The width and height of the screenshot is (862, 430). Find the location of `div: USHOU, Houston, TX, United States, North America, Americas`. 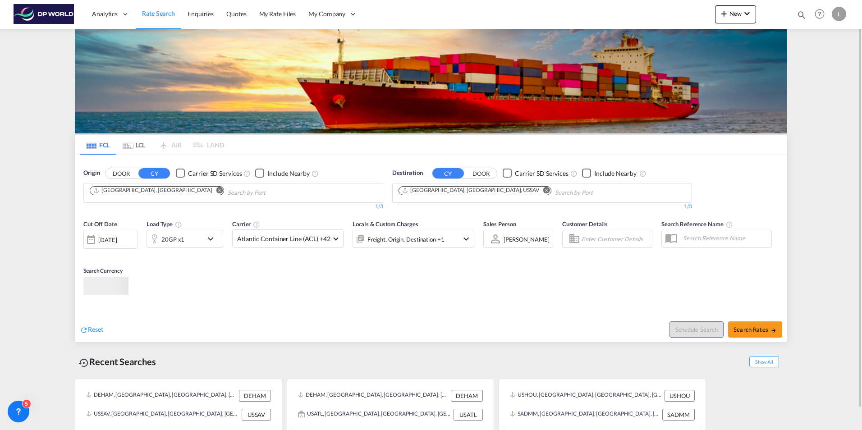

div: USHOU, Houston, TX, United States, North America, Americas is located at coordinates (586, 396).